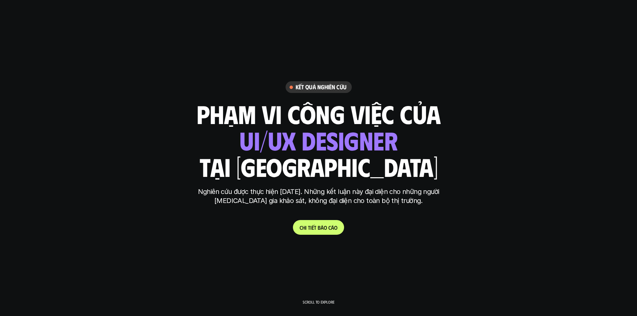 This screenshot has width=637, height=316. What do you see at coordinates (318, 227) in the screenshot?
I see `a: Chitiếtbáocáo` at bounding box center [318, 227].